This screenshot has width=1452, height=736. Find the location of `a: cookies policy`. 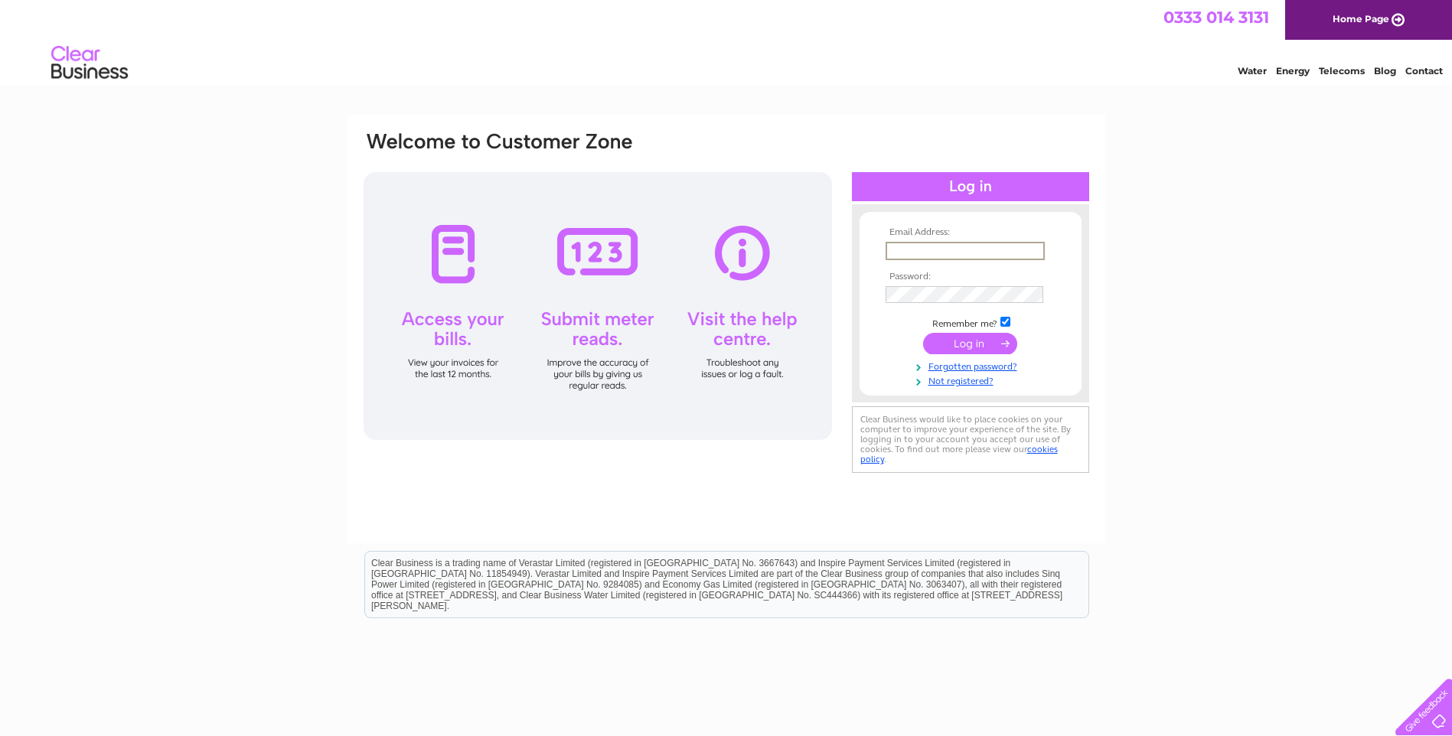

a: cookies policy is located at coordinates (959, 454).